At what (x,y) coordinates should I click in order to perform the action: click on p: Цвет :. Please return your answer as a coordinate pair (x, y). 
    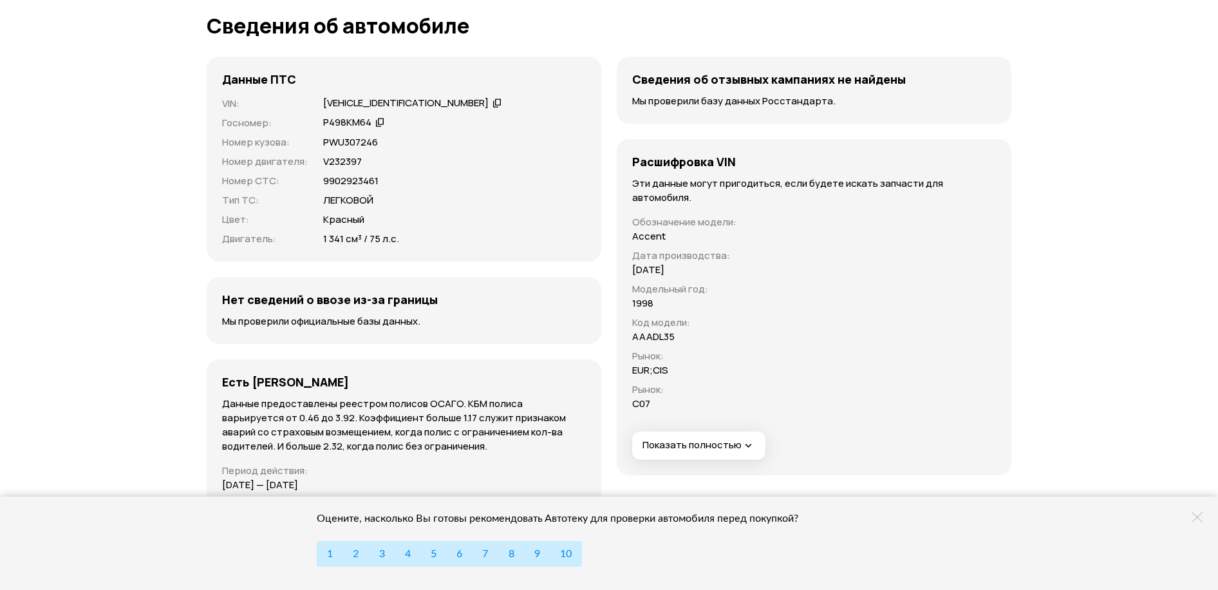
    Looking at the image, I should click on (265, 220).